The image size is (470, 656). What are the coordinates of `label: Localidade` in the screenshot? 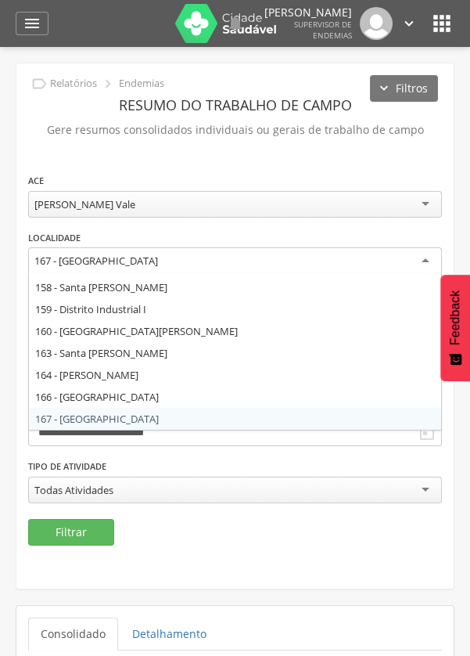 It's located at (54, 238).